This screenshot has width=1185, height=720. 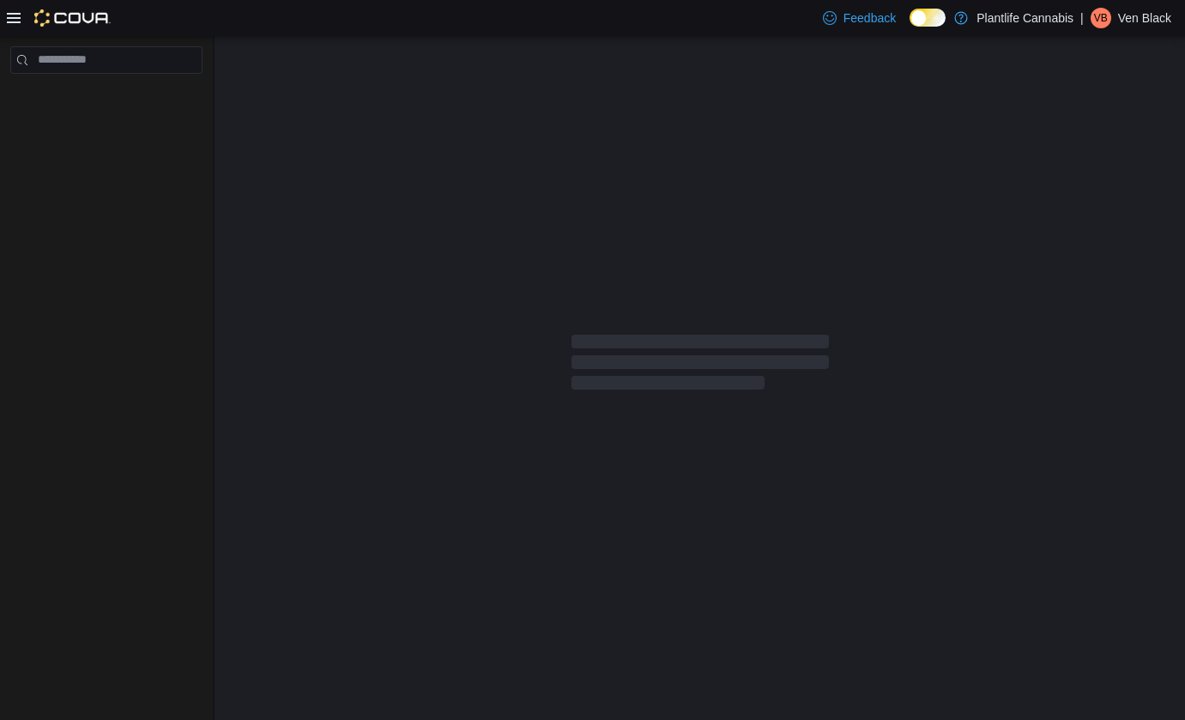 I want to click on span: VB, so click(x=1101, y=18).